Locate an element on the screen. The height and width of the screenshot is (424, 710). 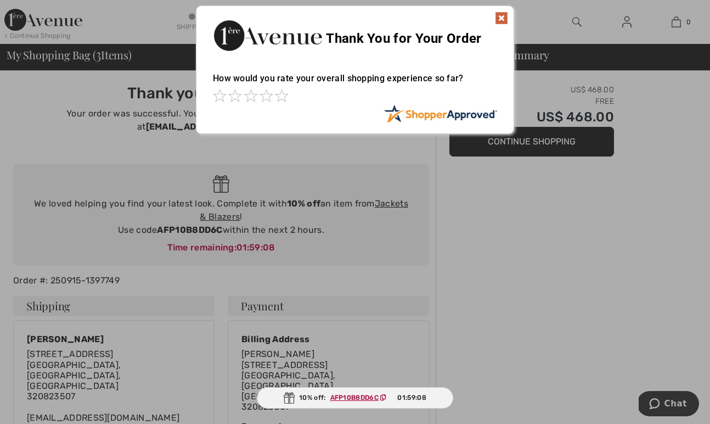
span: Chat is located at coordinates (37, 13).